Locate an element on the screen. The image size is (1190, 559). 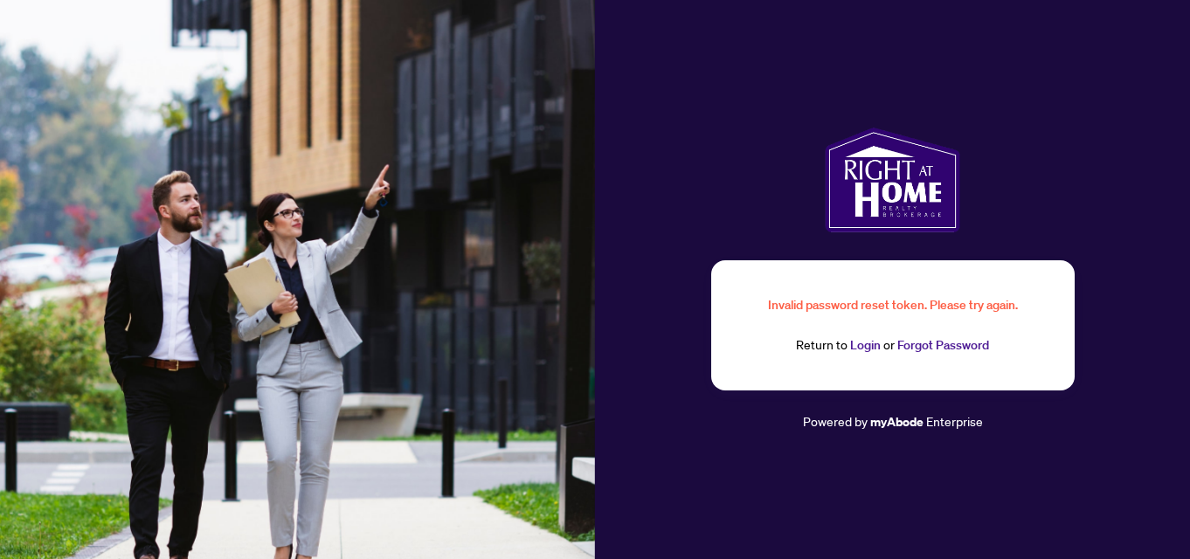
img: ma-logo is located at coordinates (892, 180).